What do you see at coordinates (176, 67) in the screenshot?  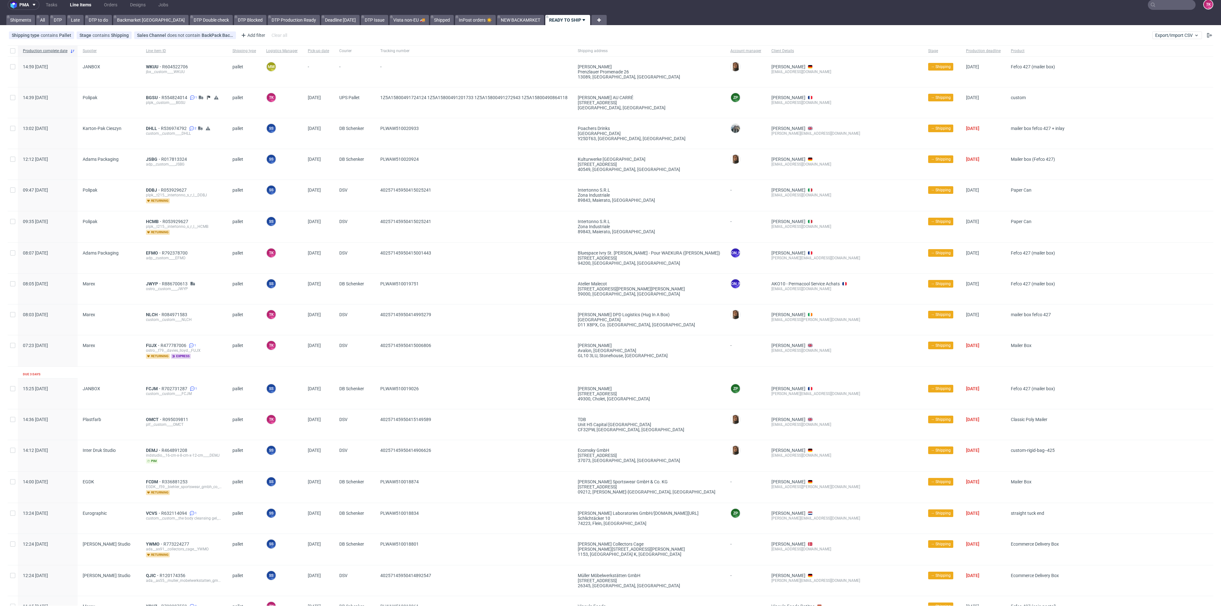 I see `span: R604522706` at bounding box center [176, 67].